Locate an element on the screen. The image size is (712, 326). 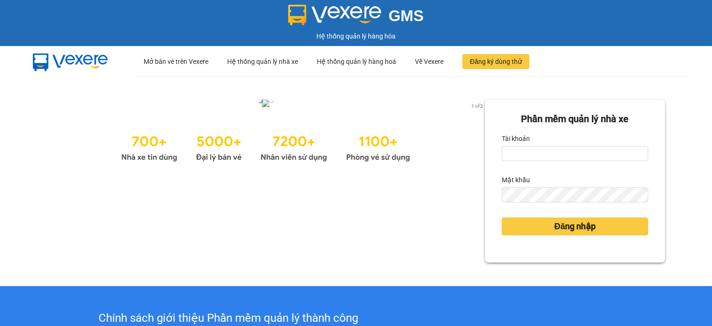
div: Hệ thống quản lý nhà xe is located at coordinates (262, 61).